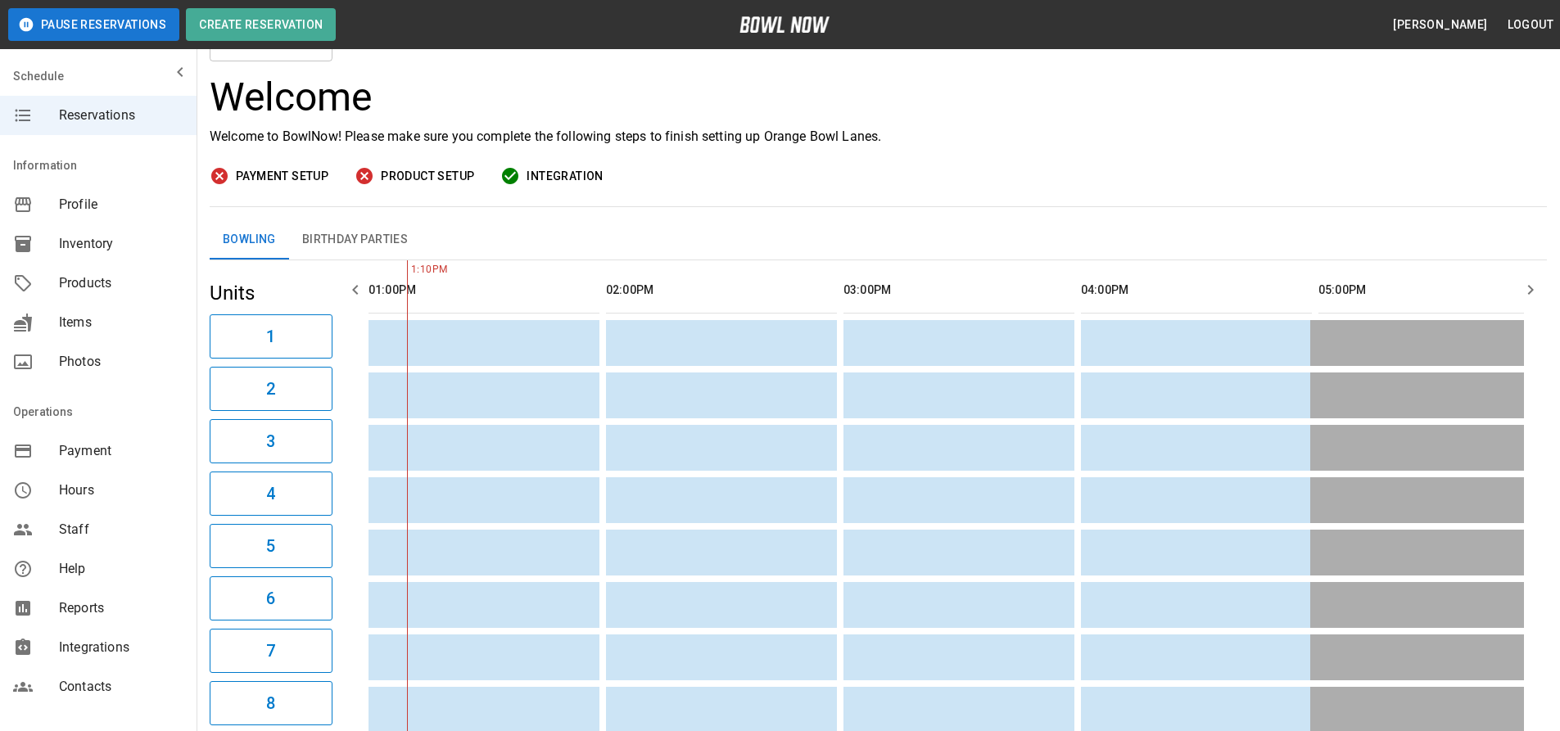 The height and width of the screenshot is (731, 1560). Describe the element at coordinates (121, 323) in the screenshot. I see `span: Items` at that location.